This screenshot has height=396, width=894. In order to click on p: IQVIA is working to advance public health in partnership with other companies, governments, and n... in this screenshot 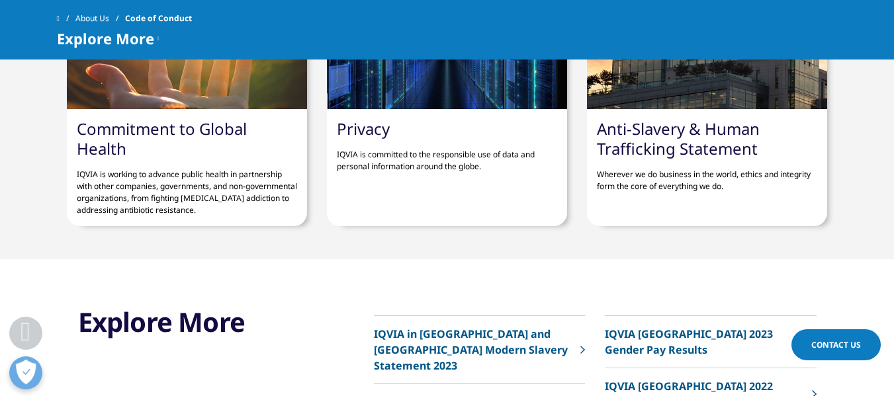, I will do `click(187, 187)`.